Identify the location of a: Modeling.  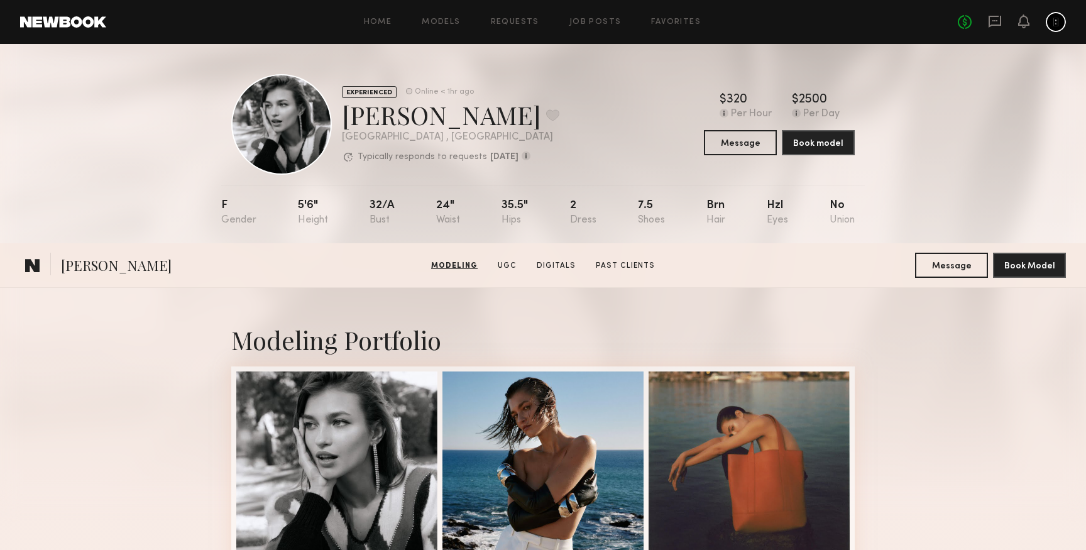
(454, 266).